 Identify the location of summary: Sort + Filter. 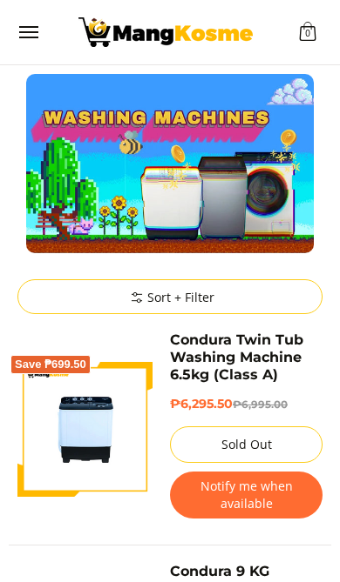
(170, 297).